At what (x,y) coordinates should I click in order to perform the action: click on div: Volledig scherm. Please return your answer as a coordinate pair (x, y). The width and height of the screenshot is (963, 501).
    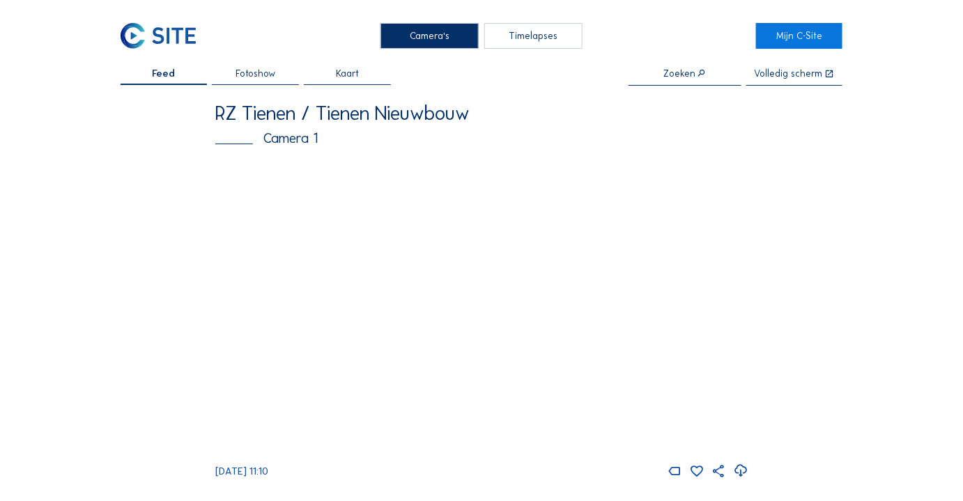
    Looking at the image, I should click on (789, 74).